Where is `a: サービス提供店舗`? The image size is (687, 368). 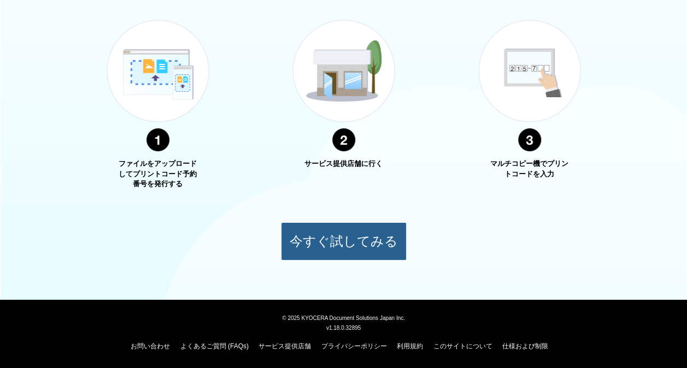 a: サービス提供店舗 is located at coordinates (285, 346).